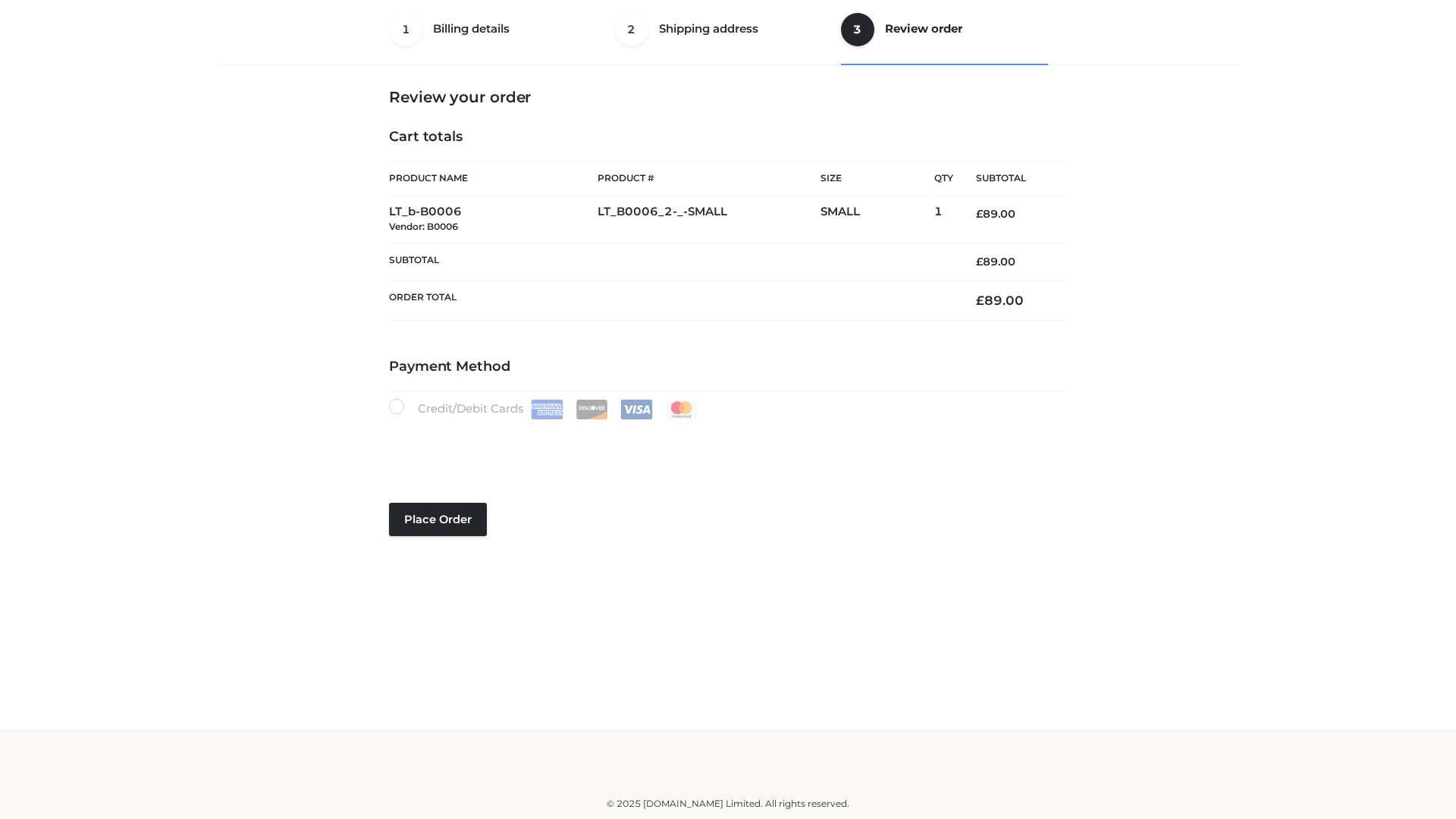 This screenshot has height=819, width=1456. What do you see at coordinates (681, 409) in the screenshot?
I see `img: Mastercard` at bounding box center [681, 409].